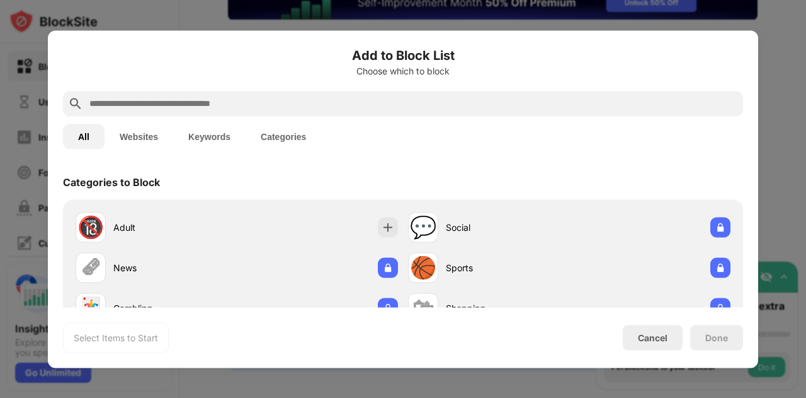 The width and height of the screenshot is (806, 398). What do you see at coordinates (84, 136) in the screenshot?
I see `button: All` at bounding box center [84, 136].